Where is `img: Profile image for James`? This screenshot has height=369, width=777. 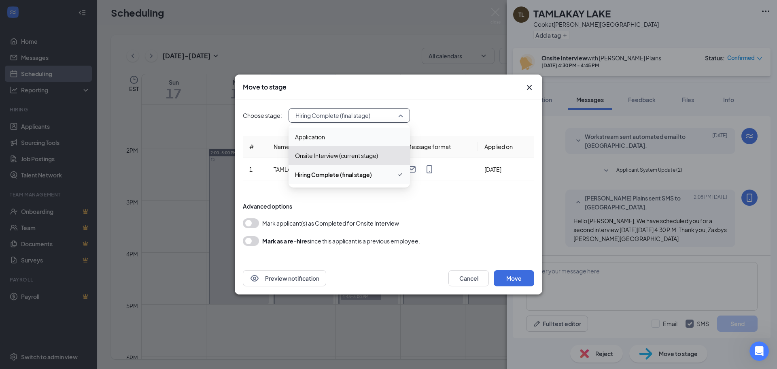
img: Profile image for James is located at coordinates (103, 21).